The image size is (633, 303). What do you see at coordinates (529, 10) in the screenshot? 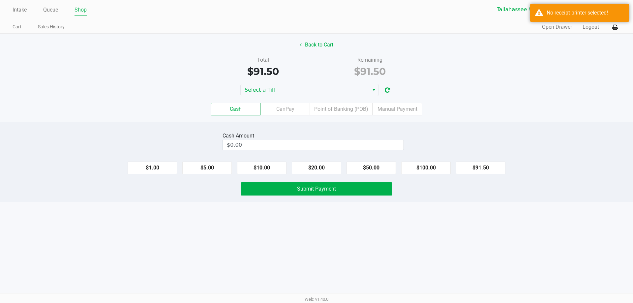
I see `span: Tallahassee WC` at bounding box center [529, 10].